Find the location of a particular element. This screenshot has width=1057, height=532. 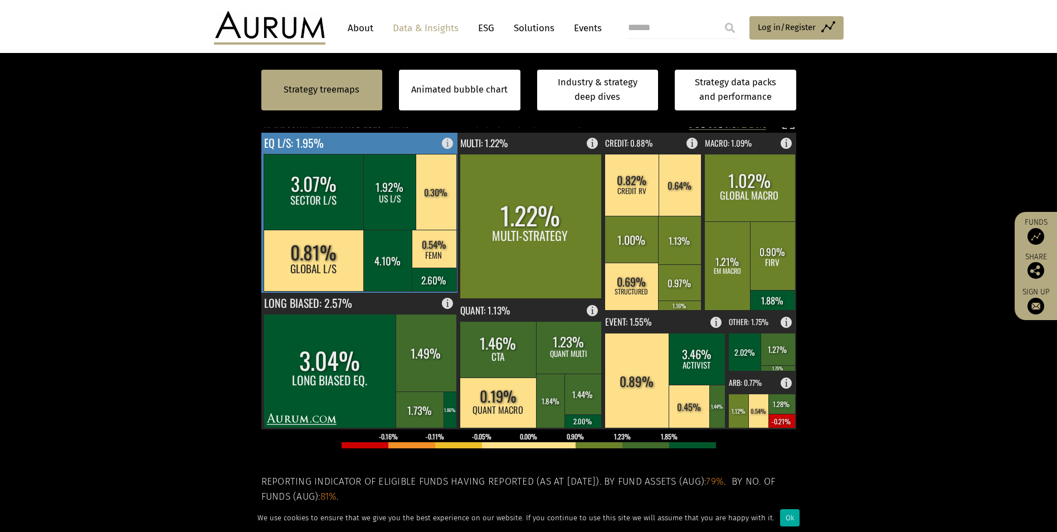

span: 81% is located at coordinates (329, 496).